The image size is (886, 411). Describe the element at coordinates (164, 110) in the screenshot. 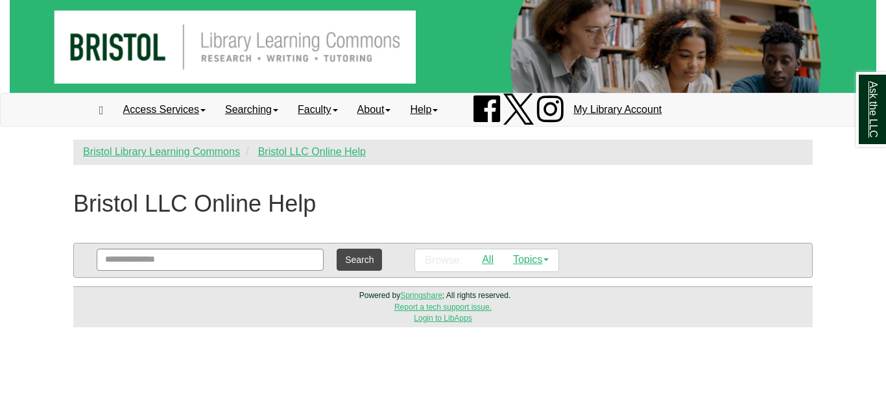

I see `a: Access Services` at that location.